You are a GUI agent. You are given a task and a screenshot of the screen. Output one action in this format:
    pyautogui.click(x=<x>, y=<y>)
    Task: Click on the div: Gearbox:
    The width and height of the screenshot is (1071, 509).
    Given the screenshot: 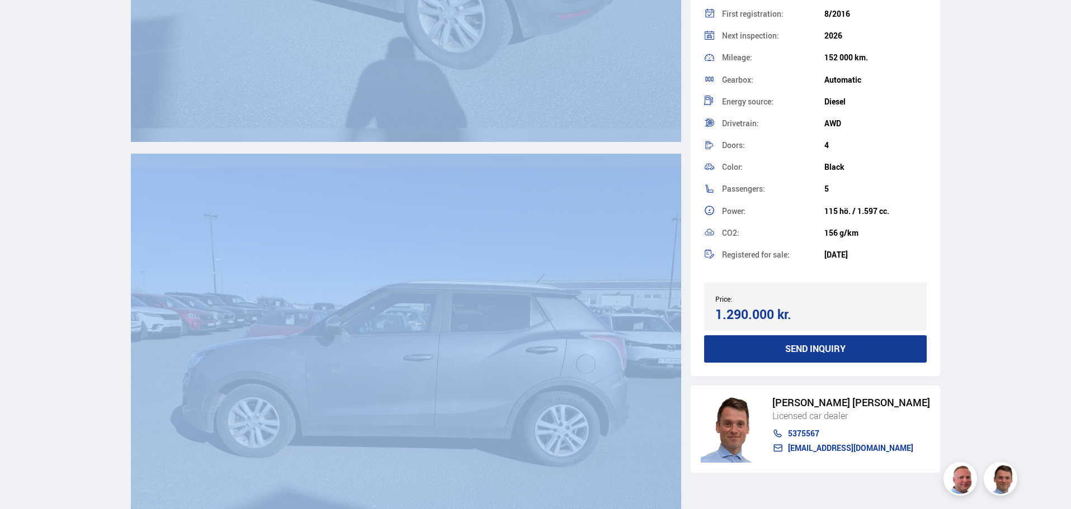 What is the action you would take?
    pyautogui.click(x=773, y=80)
    